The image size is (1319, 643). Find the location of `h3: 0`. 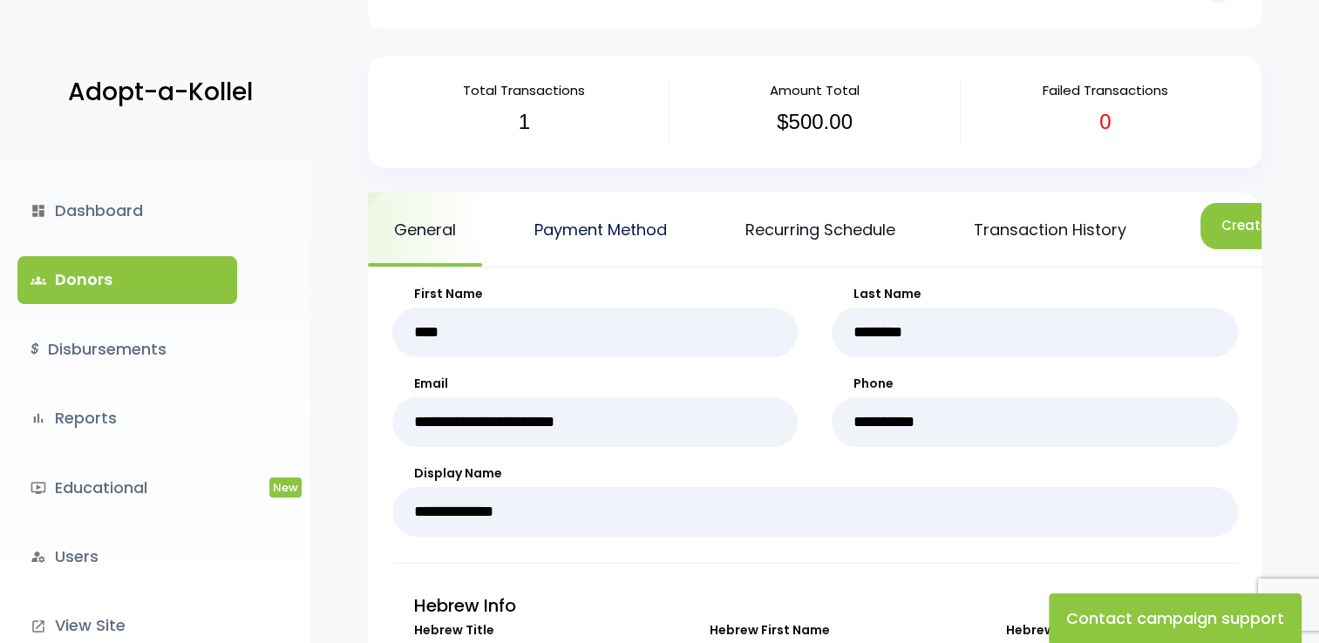

h3: 0 is located at coordinates (1105, 122).